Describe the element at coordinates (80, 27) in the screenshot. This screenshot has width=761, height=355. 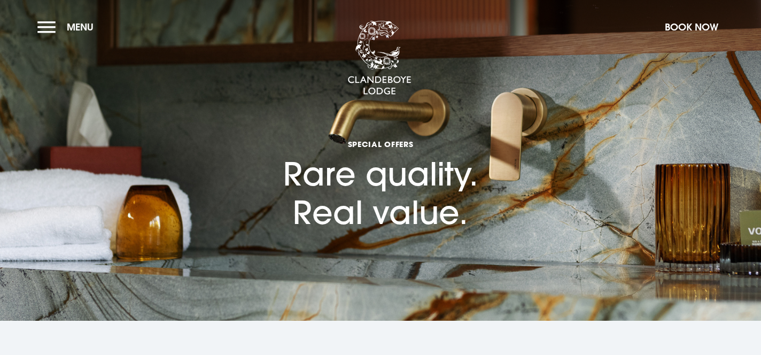
I see `span: Menu` at that location.